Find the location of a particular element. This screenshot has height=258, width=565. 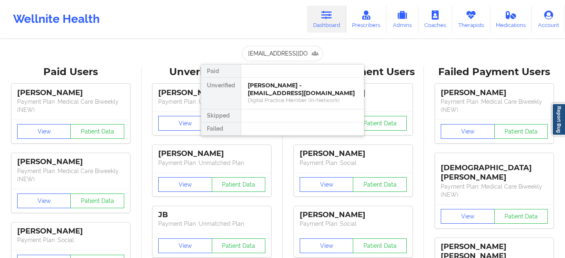

div: JB is located at coordinates (212, 215).